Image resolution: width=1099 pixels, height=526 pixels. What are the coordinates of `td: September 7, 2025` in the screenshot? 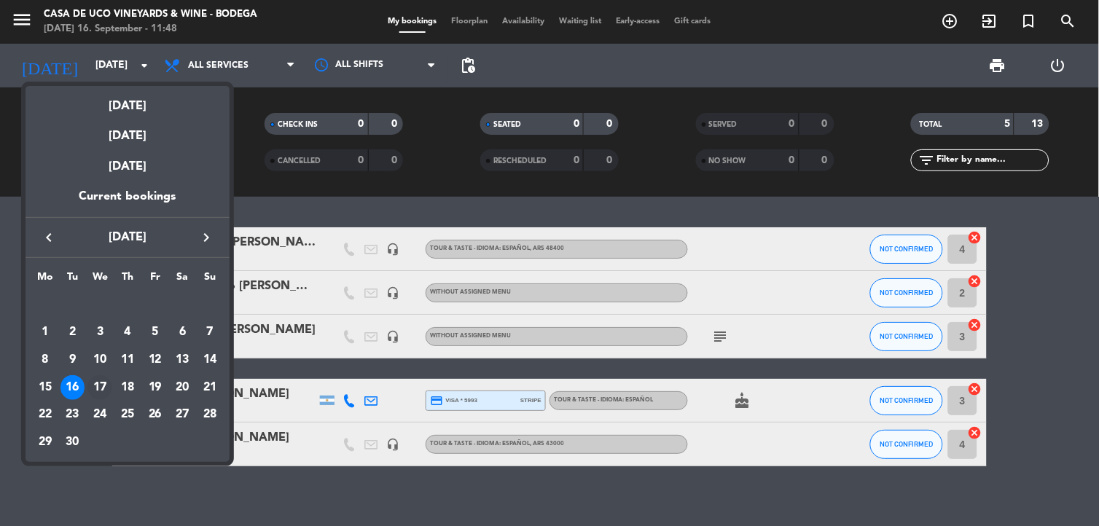 It's located at (210, 332).